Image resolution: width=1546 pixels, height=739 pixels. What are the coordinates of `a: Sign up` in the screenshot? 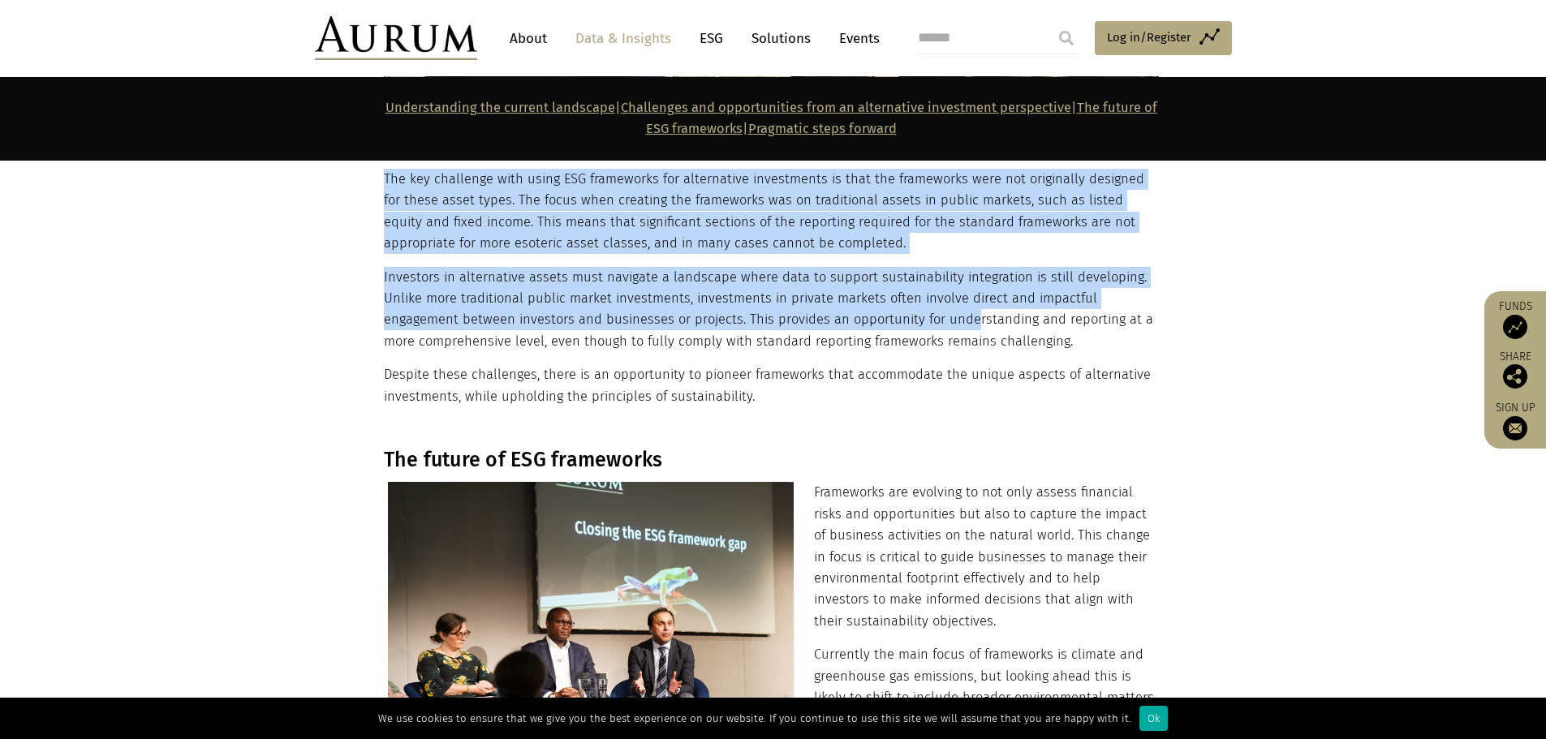 It's located at (1515, 420).